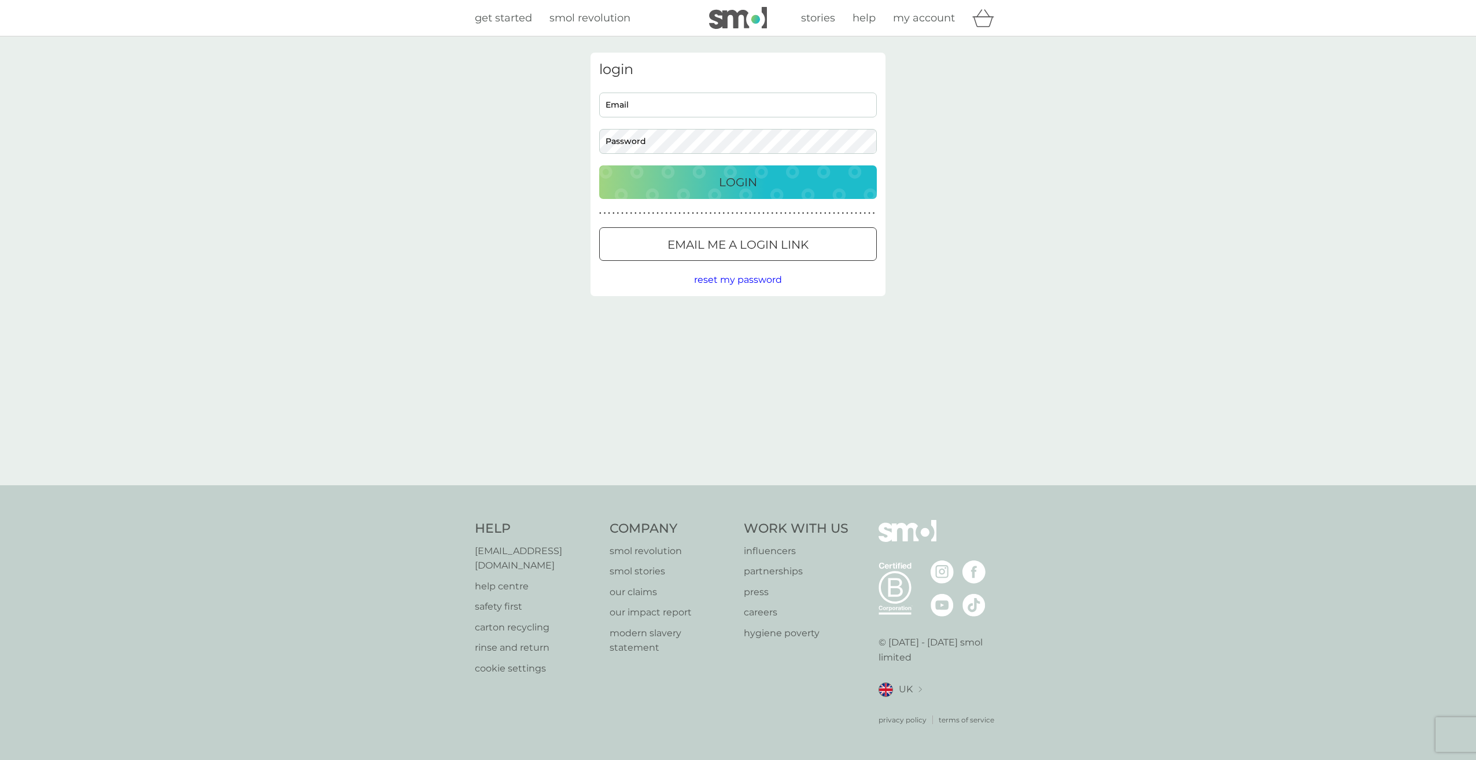 The width and height of the screenshot is (1476, 760). What do you see at coordinates (796, 551) in the screenshot?
I see `p: influencers` at bounding box center [796, 551].